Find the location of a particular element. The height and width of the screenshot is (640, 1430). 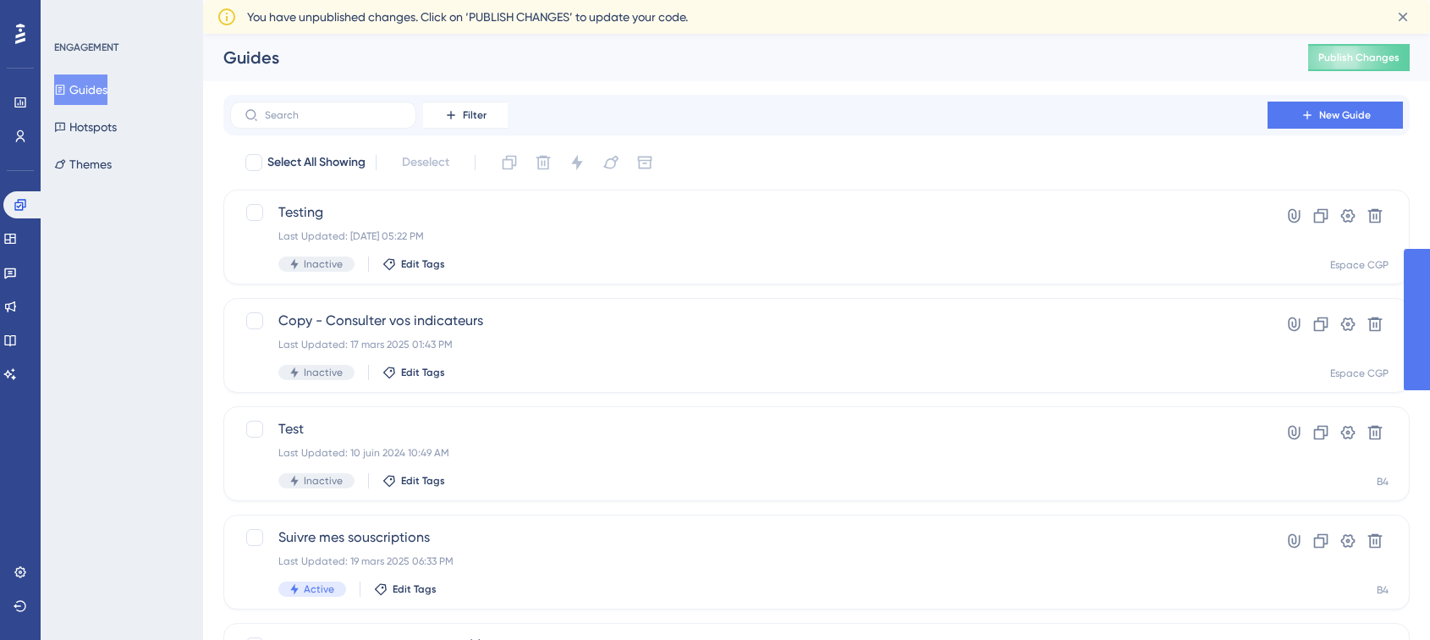

input: Search is located at coordinates (333, 115).